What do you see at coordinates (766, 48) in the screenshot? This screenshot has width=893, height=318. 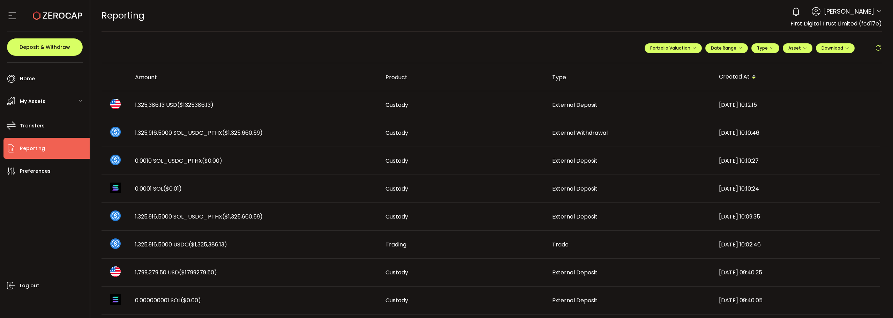 I see `button: Type` at bounding box center [766, 48].